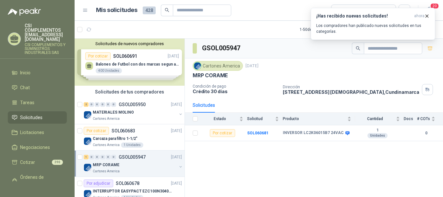 The height and width of the screenshot is (197, 443). I want to click on div: 1 - 50 de 349, so click(320, 30).